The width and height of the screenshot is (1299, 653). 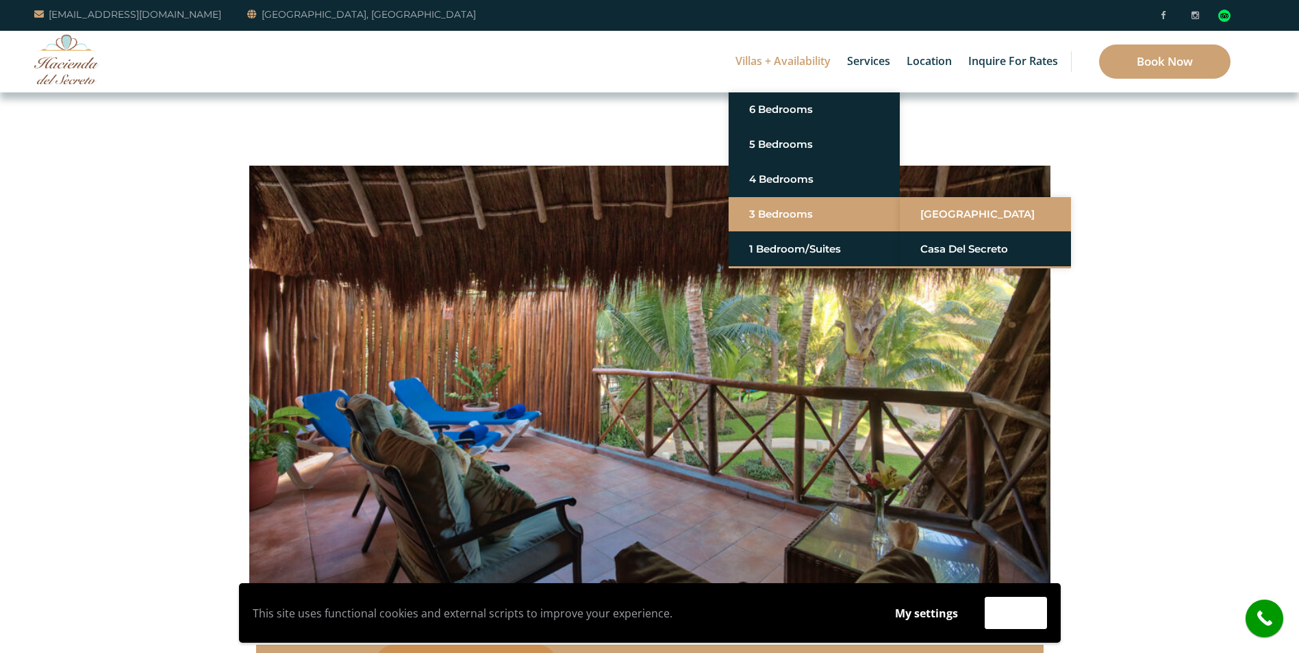 I want to click on a: call, so click(x=1264, y=618).